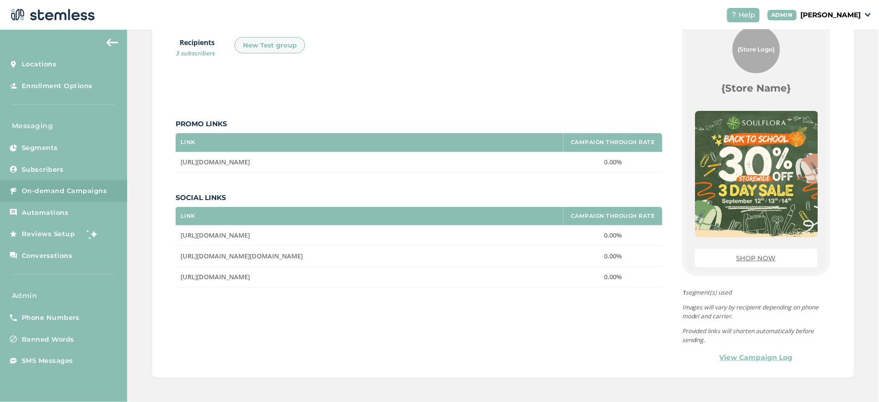 This screenshot has height=402, width=879. What do you see at coordinates (43, 170) in the screenshot?
I see `span: Subscribers` at bounding box center [43, 170].